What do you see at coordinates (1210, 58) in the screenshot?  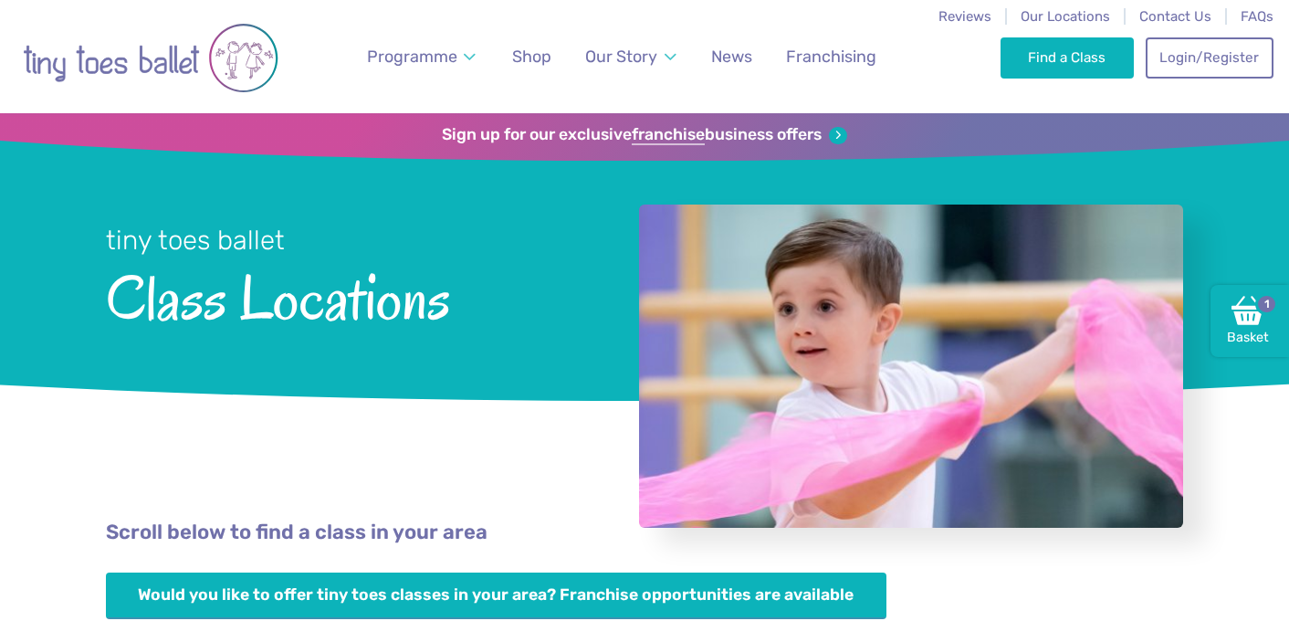 I see `a: Login/Register` at bounding box center [1210, 58].